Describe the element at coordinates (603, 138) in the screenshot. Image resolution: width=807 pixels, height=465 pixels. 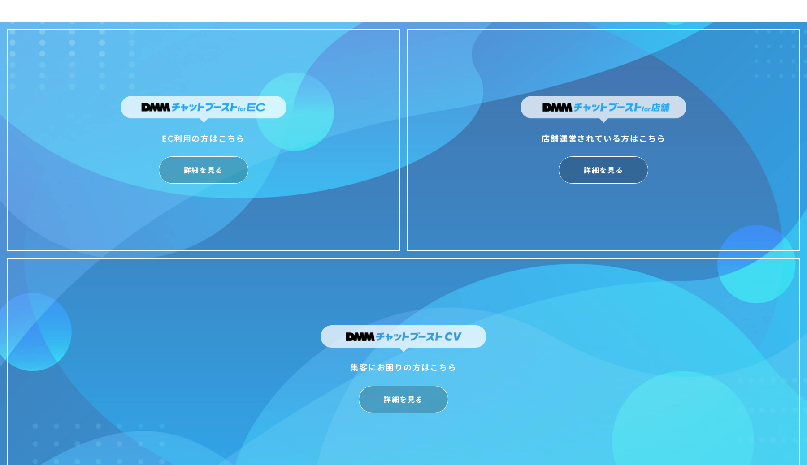
I see `div: 店舗運営されている方はこちら` at that location.